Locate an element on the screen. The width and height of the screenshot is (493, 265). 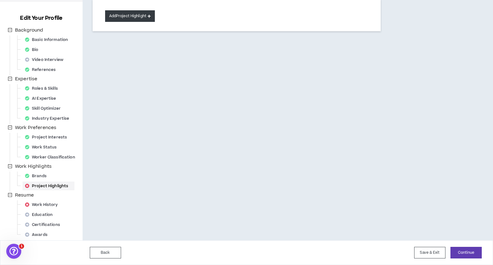
div: Send us a message is located at coordinates (58, 93).